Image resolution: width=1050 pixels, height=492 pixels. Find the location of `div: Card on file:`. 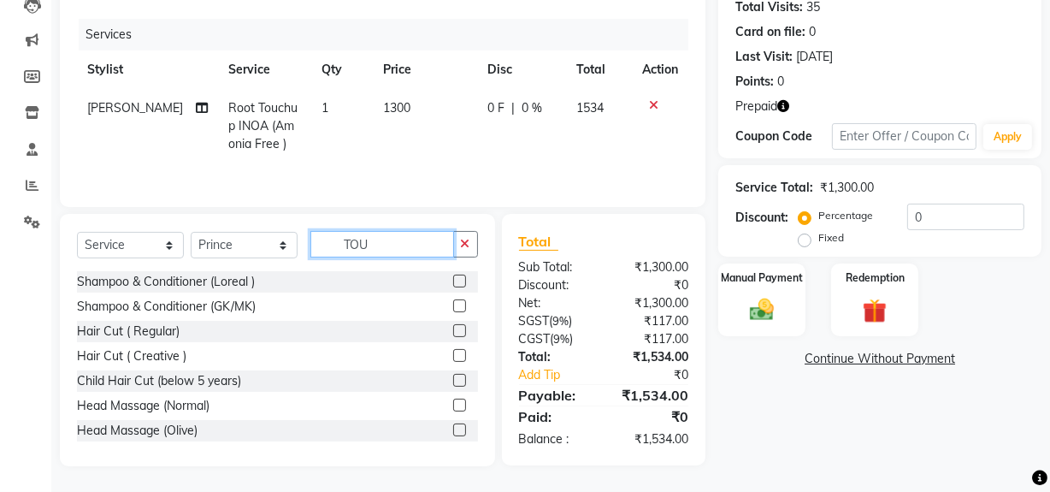

div: Card on file: is located at coordinates (771, 32).